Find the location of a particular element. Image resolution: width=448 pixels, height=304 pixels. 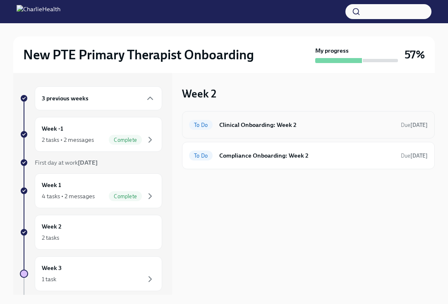

h6: 3 previous weeks is located at coordinates (65, 98).